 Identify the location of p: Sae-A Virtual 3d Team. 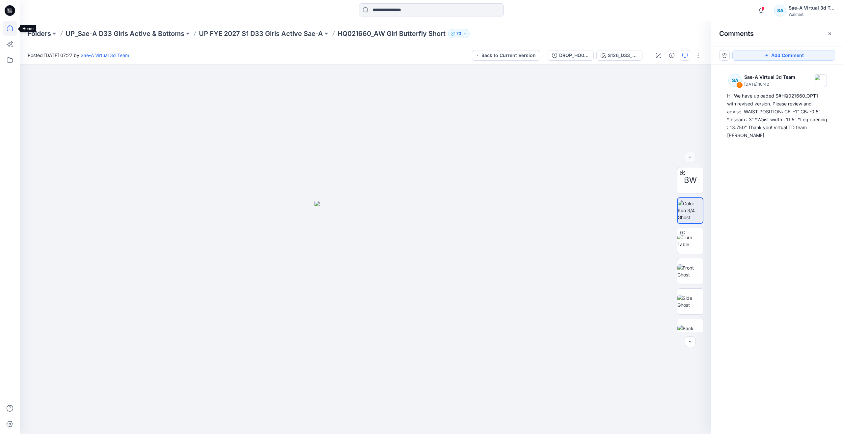
(770, 77).